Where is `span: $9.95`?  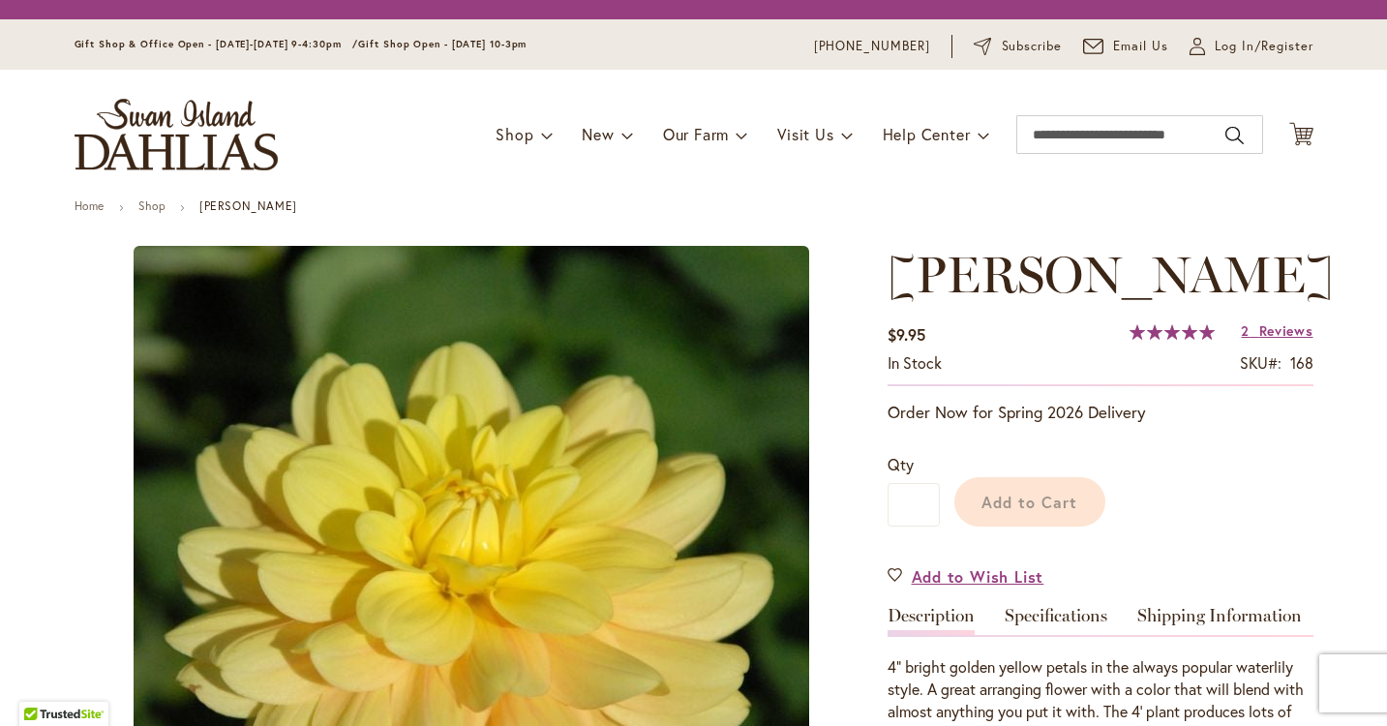 span: $9.95 is located at coordinates (906, 334).